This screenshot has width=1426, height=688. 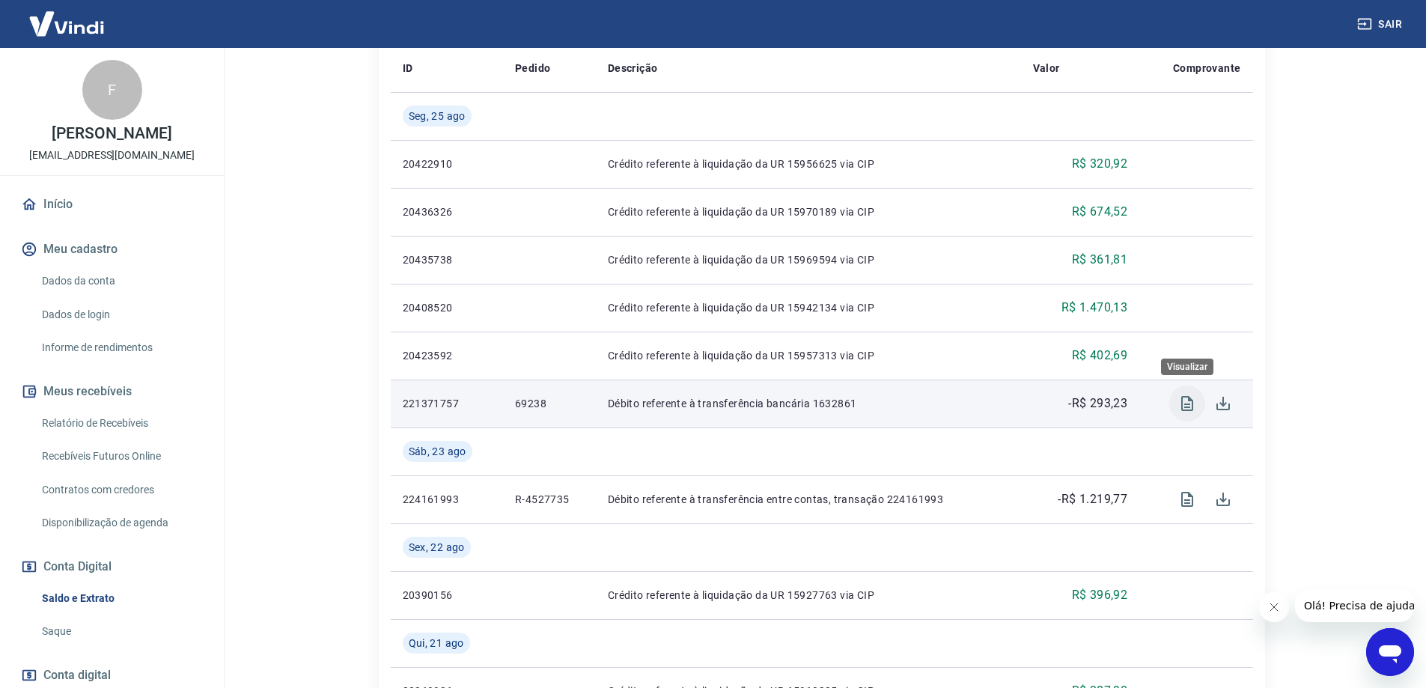 What do you see at coordinates (437, 452) in the screenshot?
I see `span: Sáb, 23 ago` at bounding box center [437, 452].